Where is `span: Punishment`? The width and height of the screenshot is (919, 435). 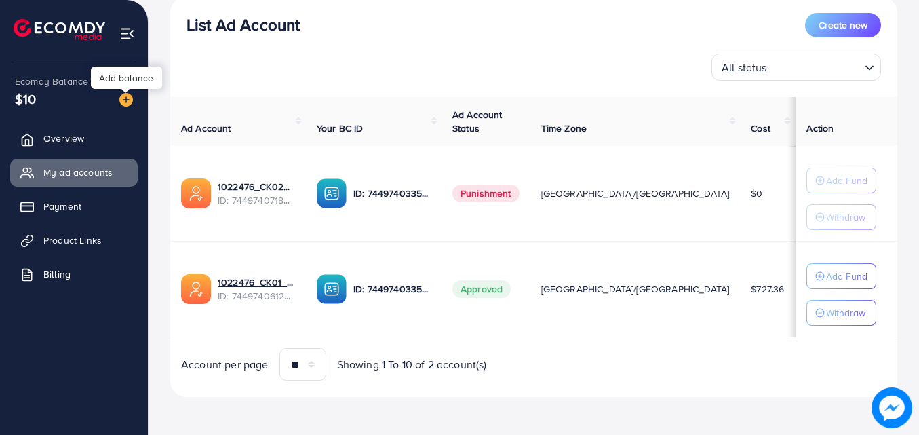 span: Punishment is located at coordinates (486, 193).